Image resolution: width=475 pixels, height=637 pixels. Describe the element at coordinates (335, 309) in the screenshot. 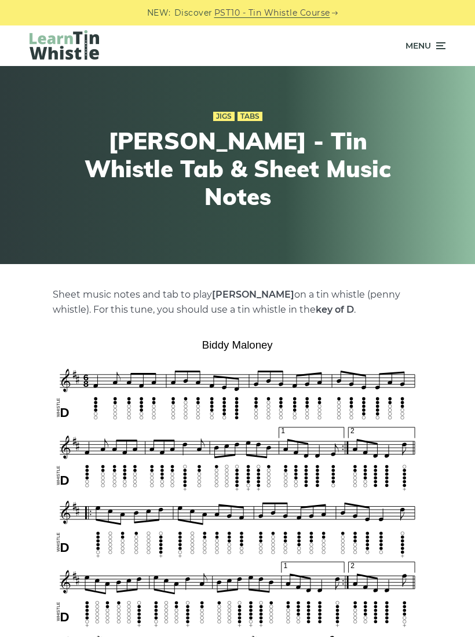

I see `strong: key of D` at that location.